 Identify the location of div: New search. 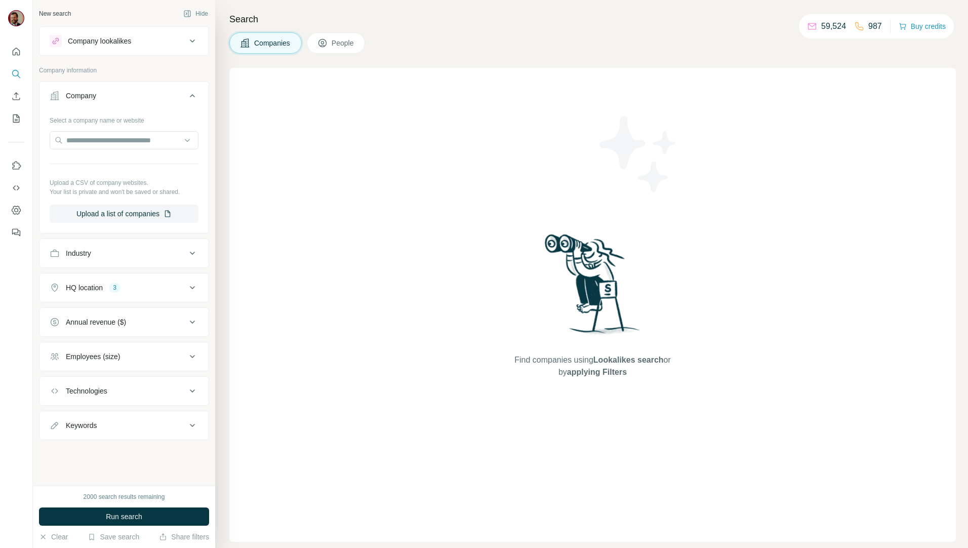
(55, 14).